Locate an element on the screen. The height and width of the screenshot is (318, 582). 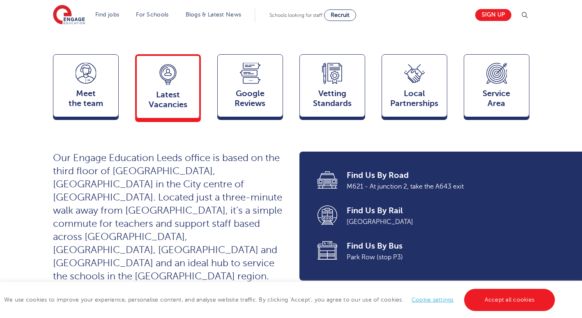
img: Engage Education is located at coordinates (69, 15).